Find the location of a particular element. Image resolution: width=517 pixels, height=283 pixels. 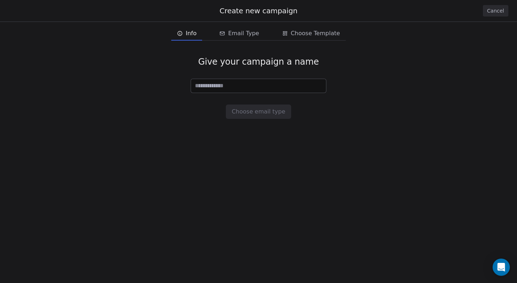

button: Choose email type is located at coordinates (258, 112).